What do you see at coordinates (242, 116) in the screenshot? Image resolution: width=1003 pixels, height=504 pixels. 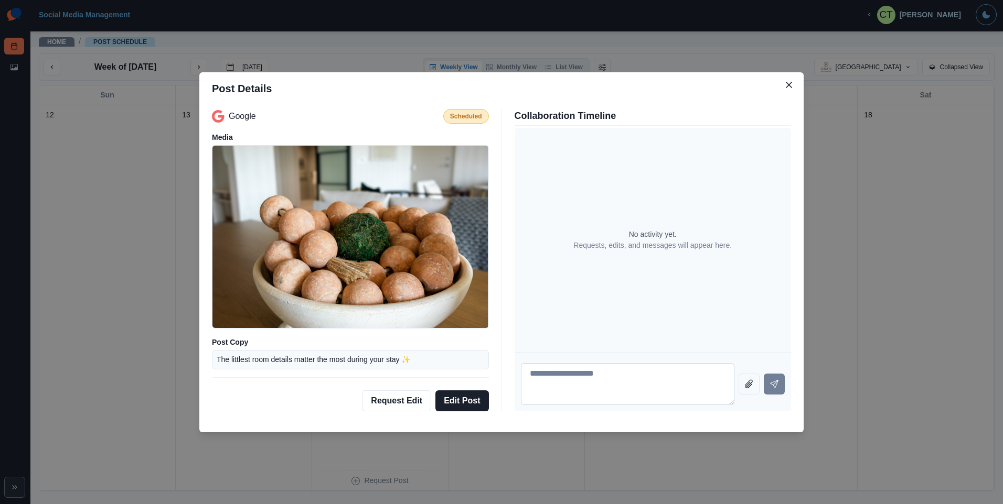 I see `p: Google` at bounding box center [242, 116].